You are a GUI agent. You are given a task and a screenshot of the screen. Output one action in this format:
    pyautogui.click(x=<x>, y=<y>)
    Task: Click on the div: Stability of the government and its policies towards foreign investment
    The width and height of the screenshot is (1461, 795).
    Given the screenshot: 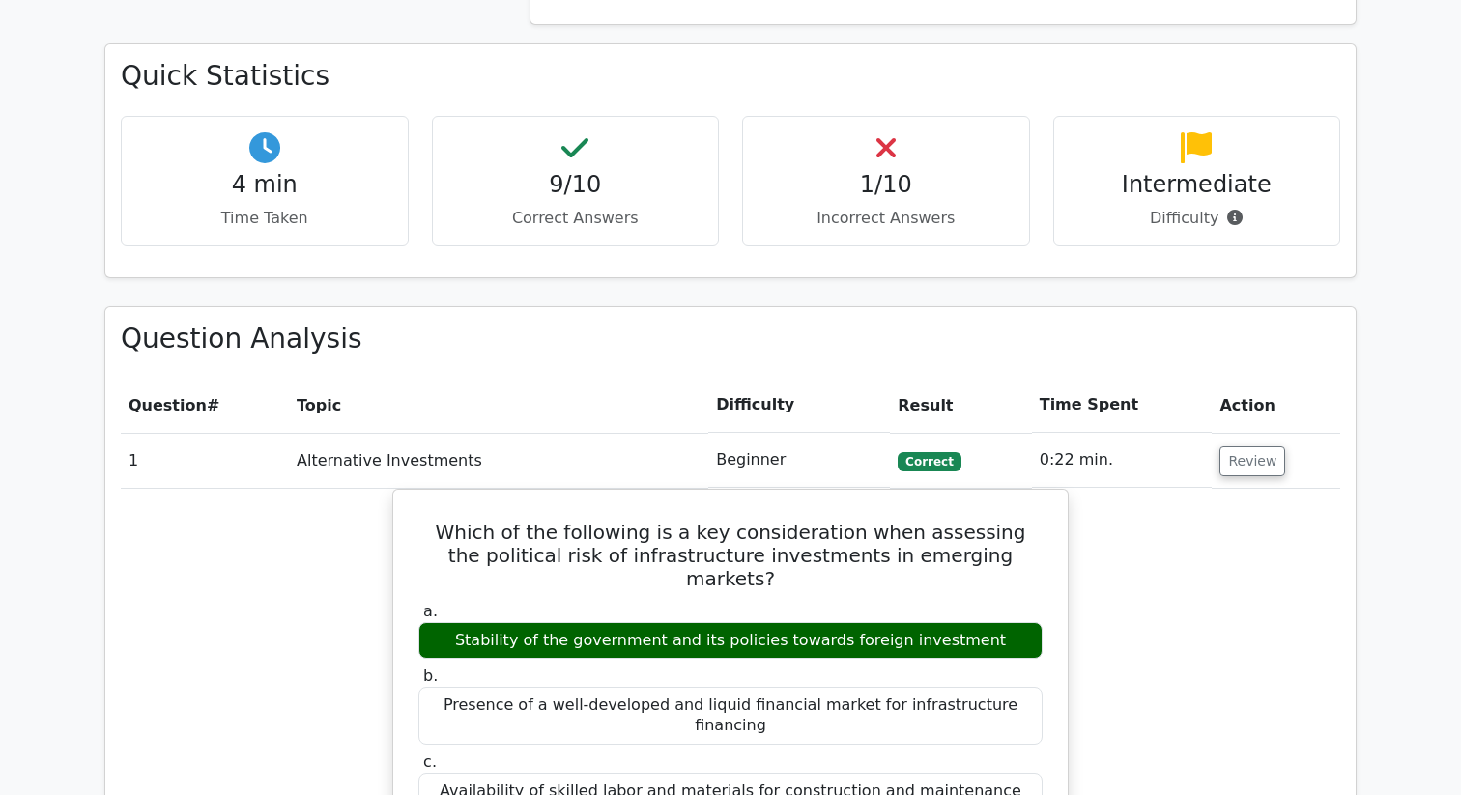 What is the action you would take?
    pyautogui.click(x=730, y=640)
    